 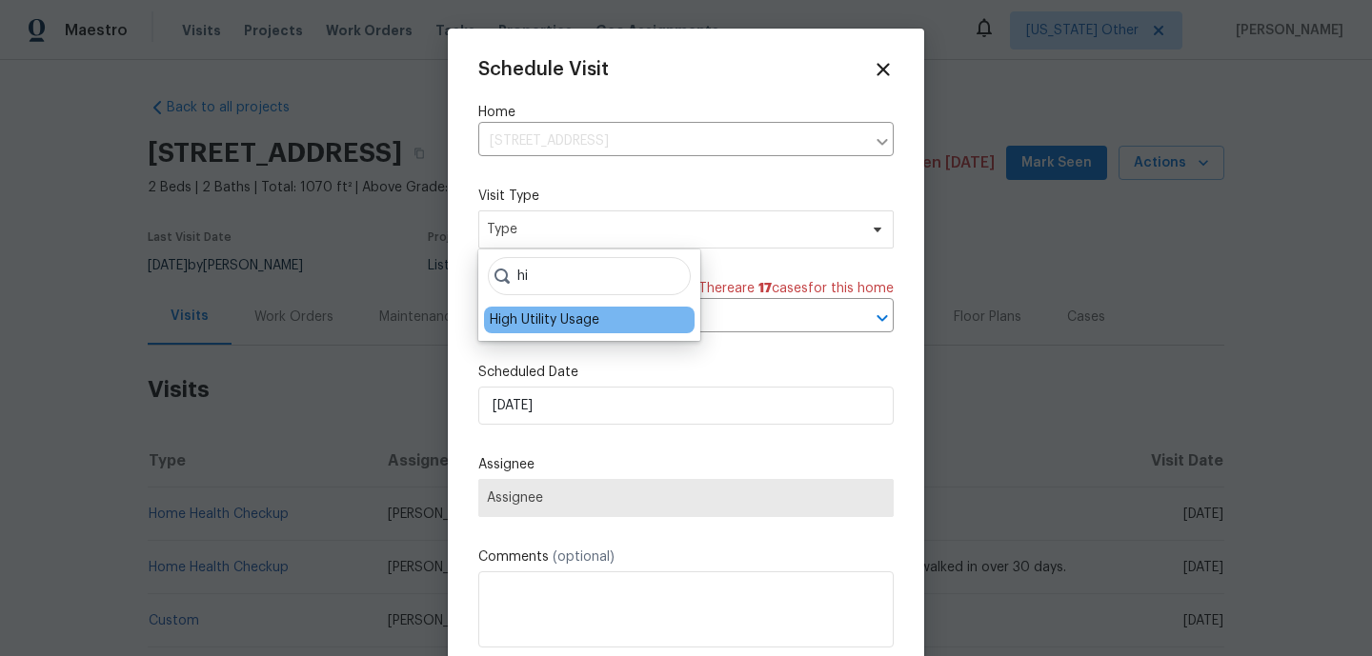 I want to click on label: Assignee, so click(x=686, y=465).